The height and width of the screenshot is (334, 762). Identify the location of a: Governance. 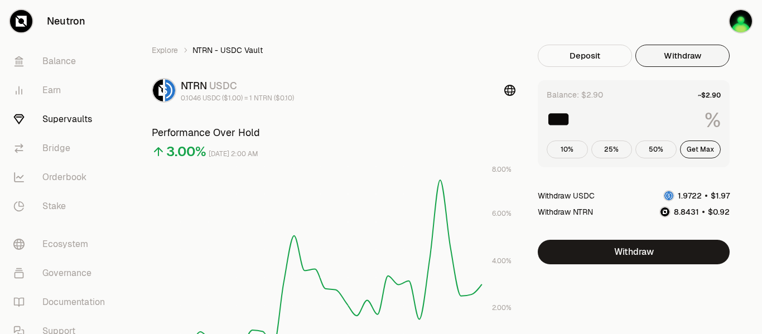
(62, 273).